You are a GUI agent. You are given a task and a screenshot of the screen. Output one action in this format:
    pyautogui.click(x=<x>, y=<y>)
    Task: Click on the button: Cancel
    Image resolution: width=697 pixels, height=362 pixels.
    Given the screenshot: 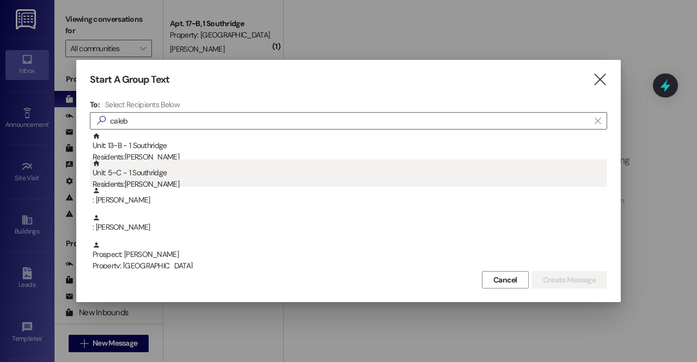 What is the action you would take?
    pyautogui.click(x=505, y=280)
    